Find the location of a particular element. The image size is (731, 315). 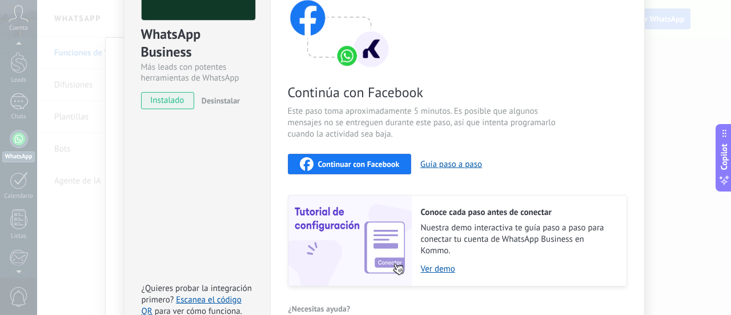

span: Copilot is located at coordinates (724, 157).